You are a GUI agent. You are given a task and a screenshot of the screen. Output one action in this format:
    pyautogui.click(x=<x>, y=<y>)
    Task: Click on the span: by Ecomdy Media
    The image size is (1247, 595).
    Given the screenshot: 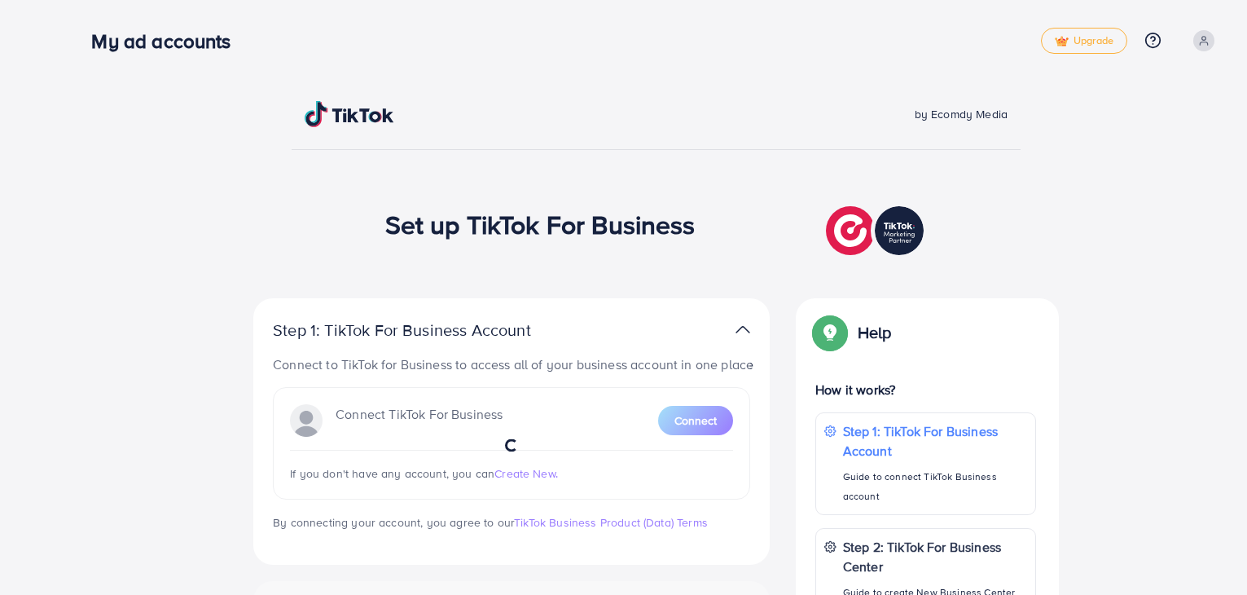 What is the action you would take?
    pyautogui.click(x=961, y=114)
    